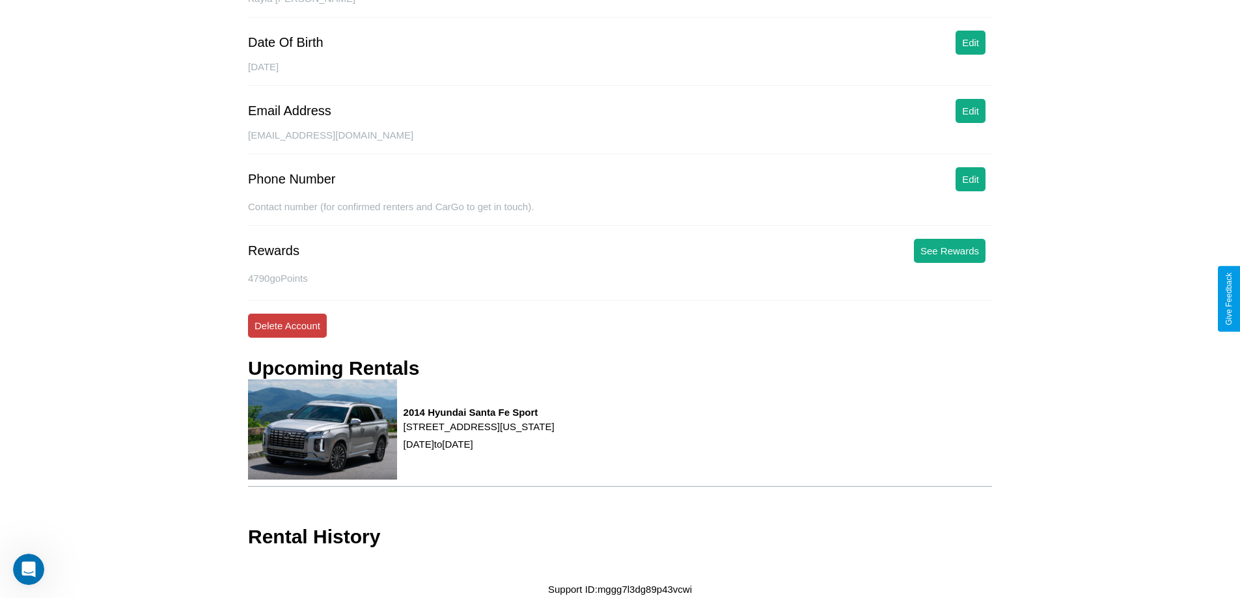 The image size is (1240, 598). I want to click on div: Rewards, so click(273, 251).